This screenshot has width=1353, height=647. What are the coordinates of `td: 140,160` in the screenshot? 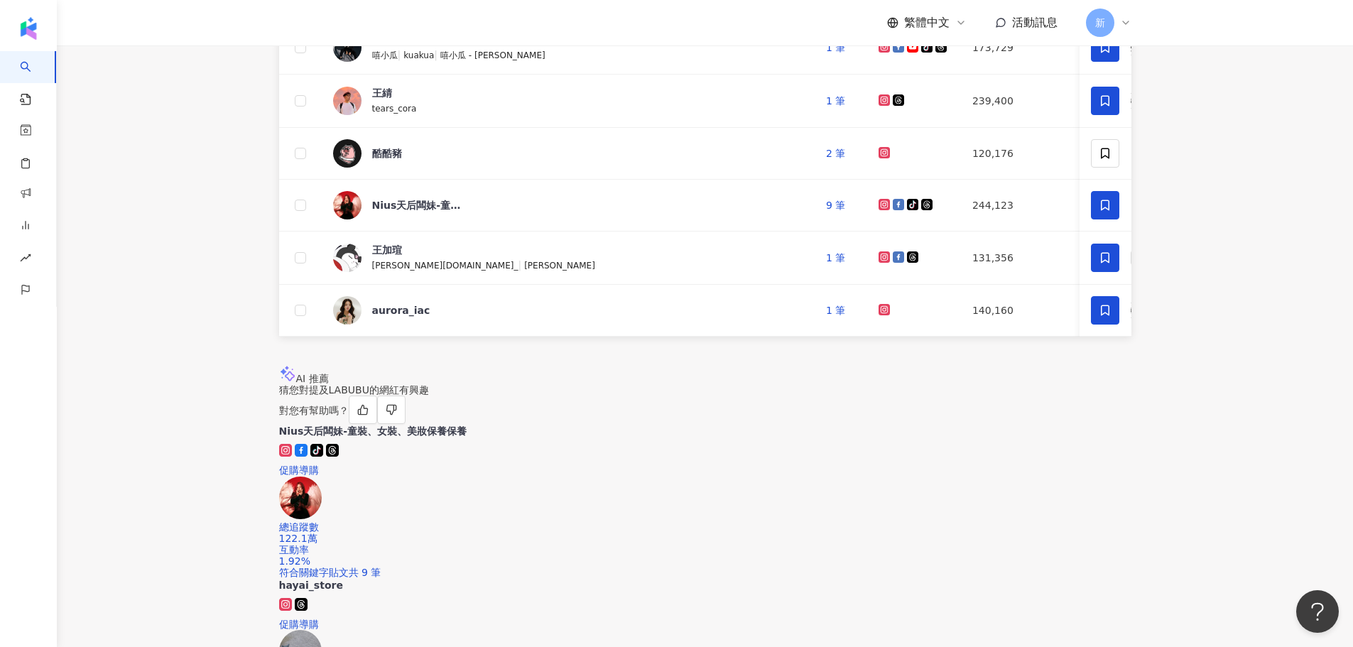 It's located at (1017, 310).